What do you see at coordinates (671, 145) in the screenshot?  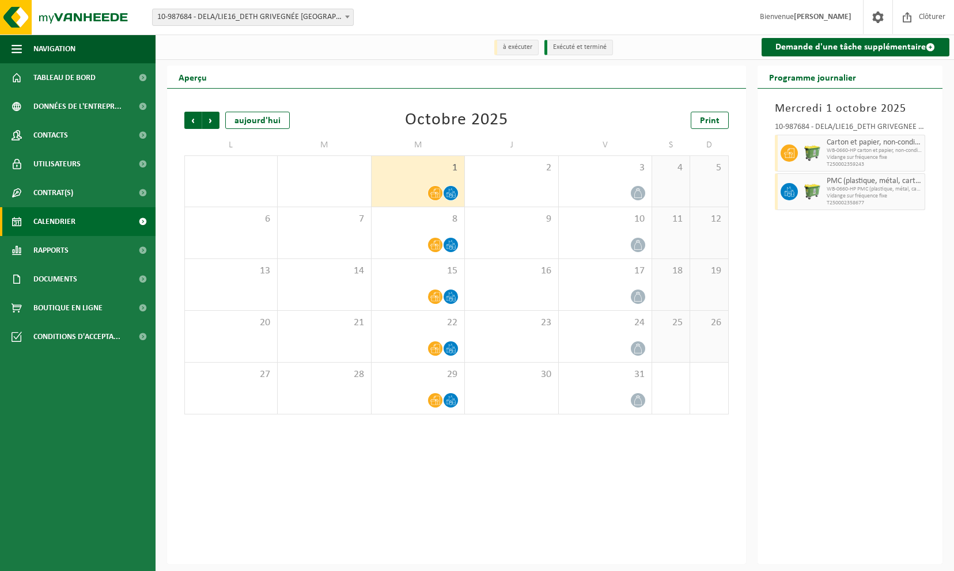 I see `td: S` at bounding box center [671, 145].